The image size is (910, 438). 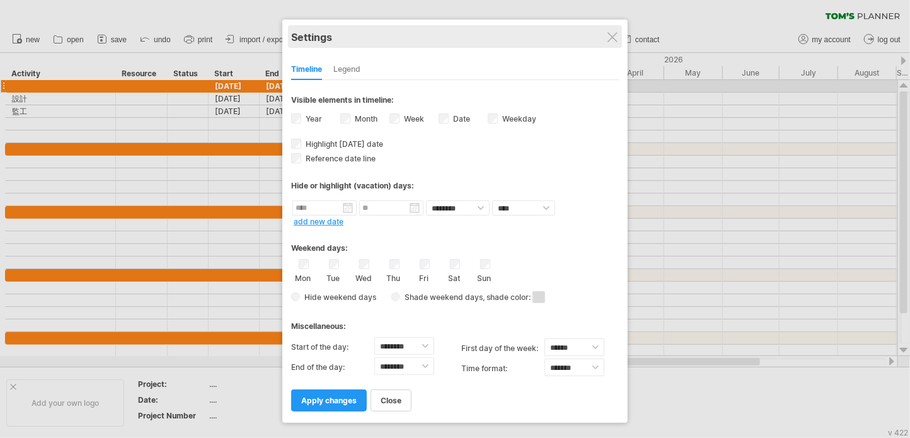 I want to click on label: Date, so click(x=460, y=118).